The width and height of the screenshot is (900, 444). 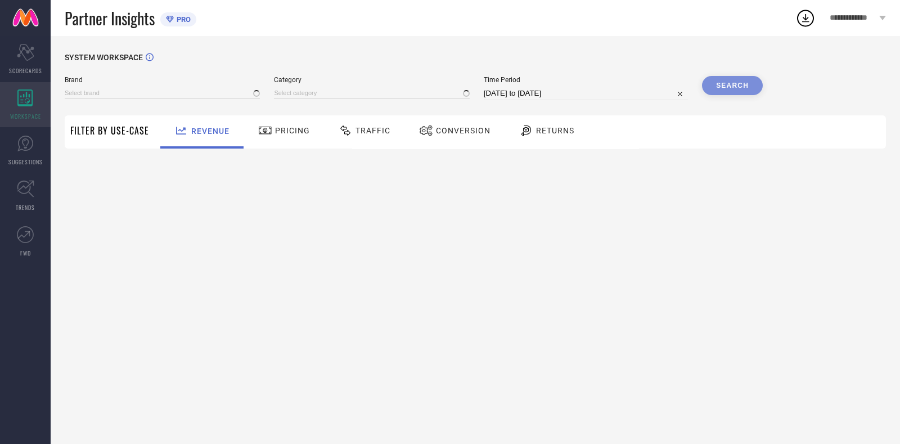 I want to click on span: PRO, so click(x=182, y=19).